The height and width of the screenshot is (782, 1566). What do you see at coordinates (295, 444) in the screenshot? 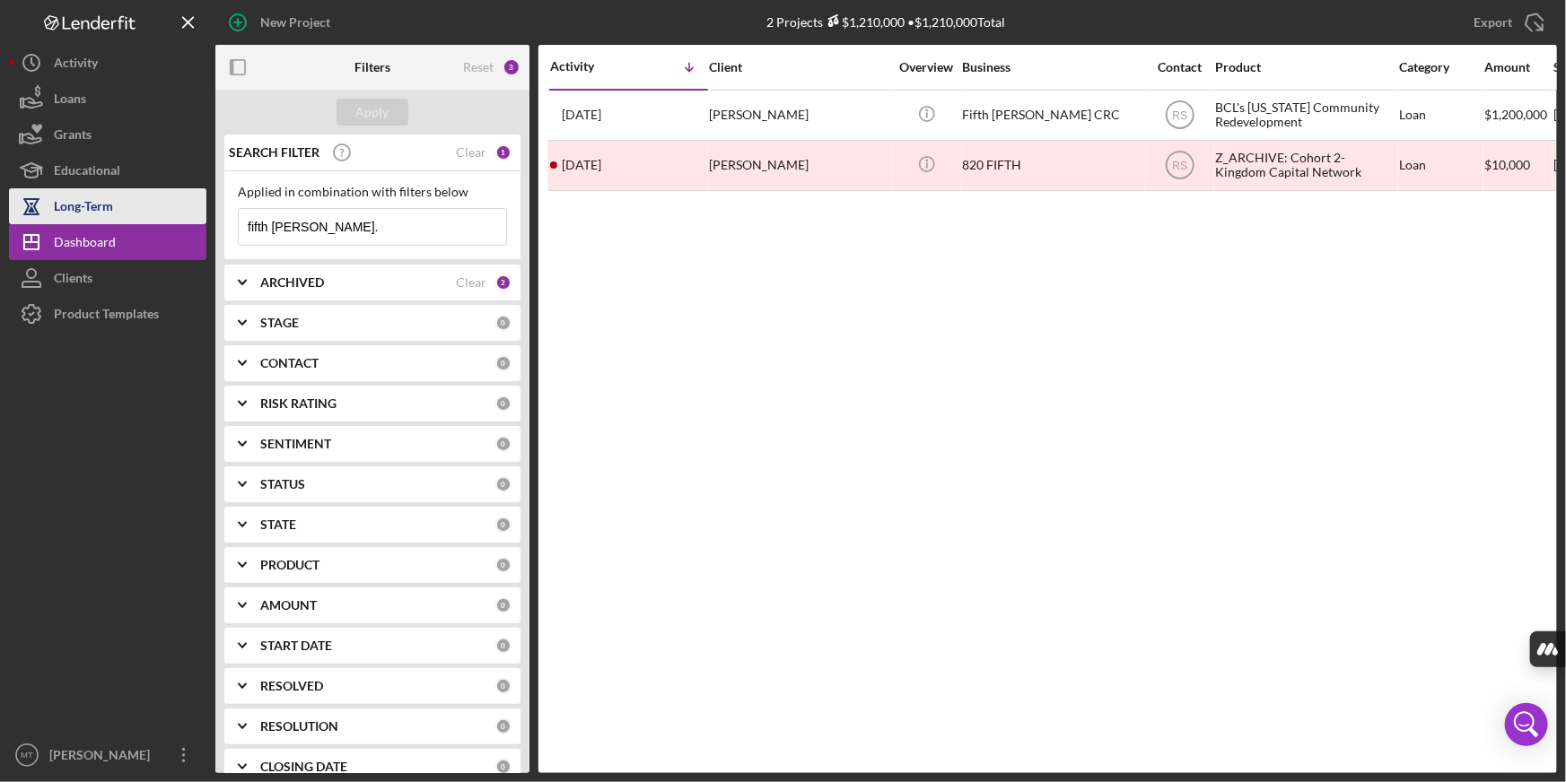
I see `b: SENTIMENT` at bounding box center [295, 444].